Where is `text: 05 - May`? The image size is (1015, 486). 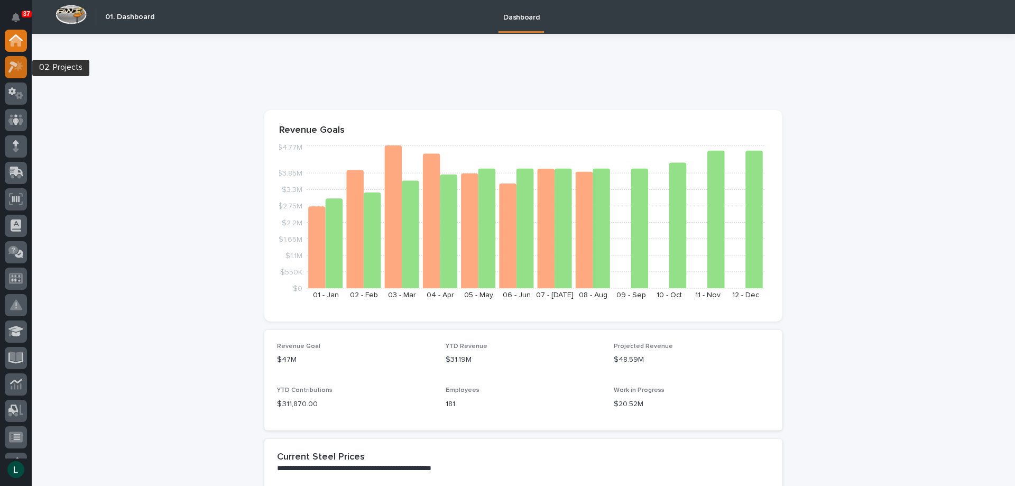
text: 05 - May is located at coordinates (479, 295).